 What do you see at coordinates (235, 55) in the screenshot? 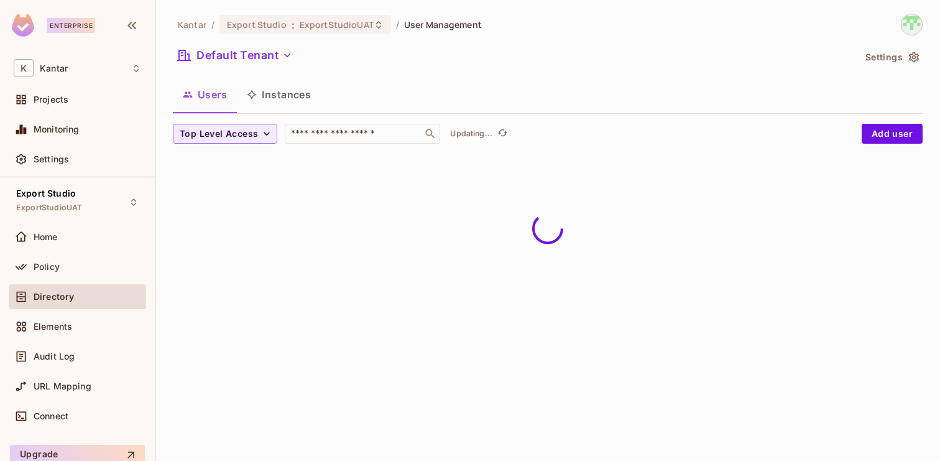
I see `button: Default Tenant` at bounding box center [235, 55].